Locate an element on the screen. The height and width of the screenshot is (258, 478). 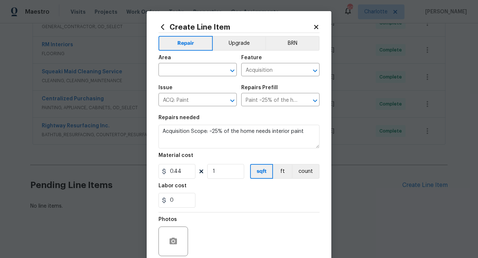
h5: Feature is located at coordinates (252, 58).